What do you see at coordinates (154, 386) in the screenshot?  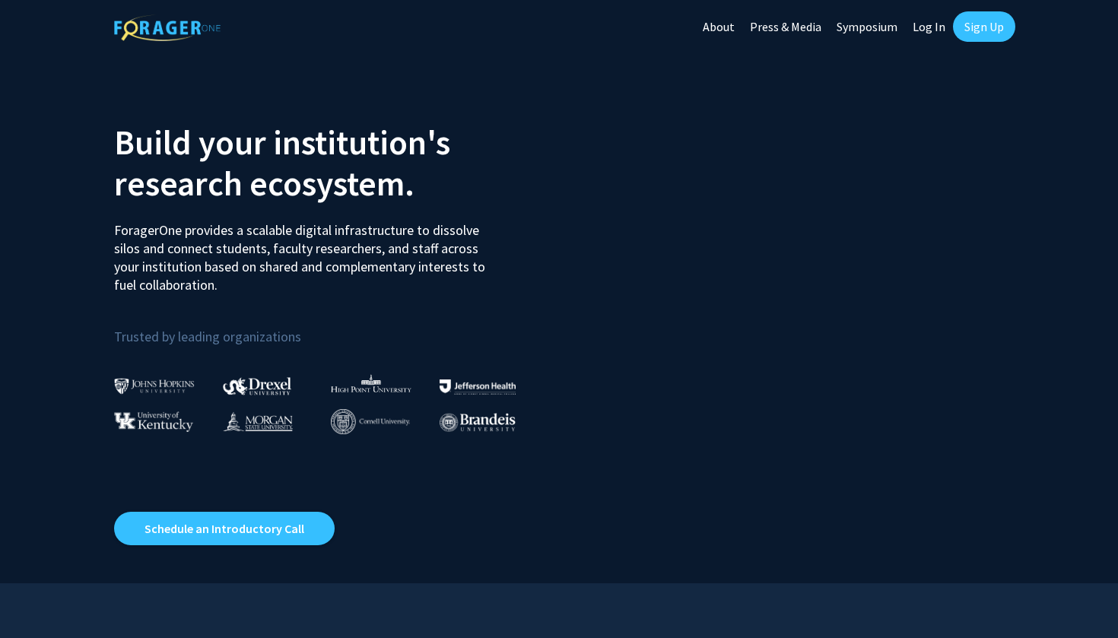 I see `img: Johns Hopkins University` at bounding box center [154, 386].